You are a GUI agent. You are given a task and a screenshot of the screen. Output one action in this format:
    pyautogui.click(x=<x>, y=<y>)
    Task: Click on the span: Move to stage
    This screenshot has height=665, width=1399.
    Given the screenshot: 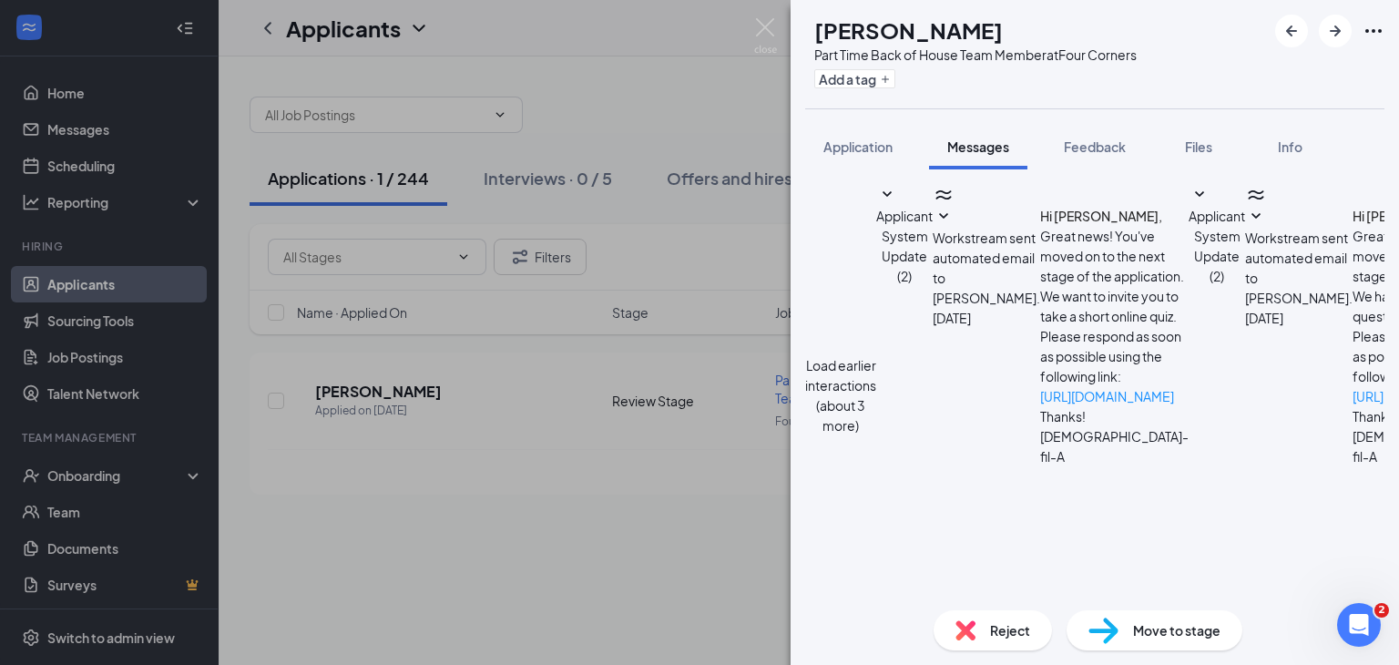 What is the action you would take?
    pyautogui.click(x=1177, y=630)
    